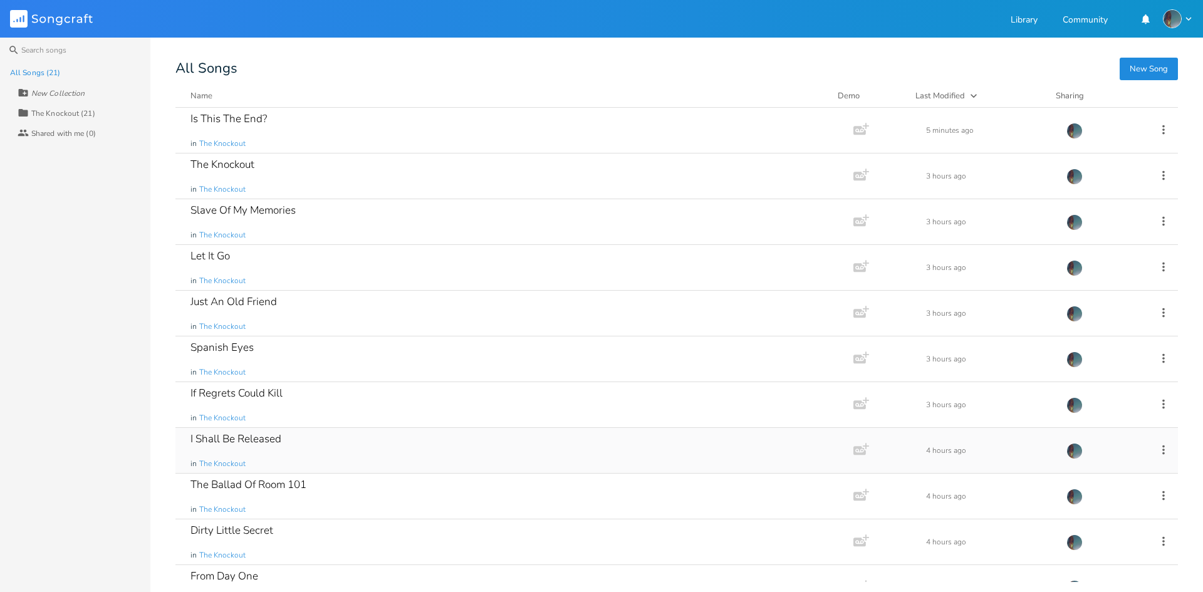 The height and width of the screenshot is (592, 1203). I want to click on div: The Knockout, so click(223, 164).